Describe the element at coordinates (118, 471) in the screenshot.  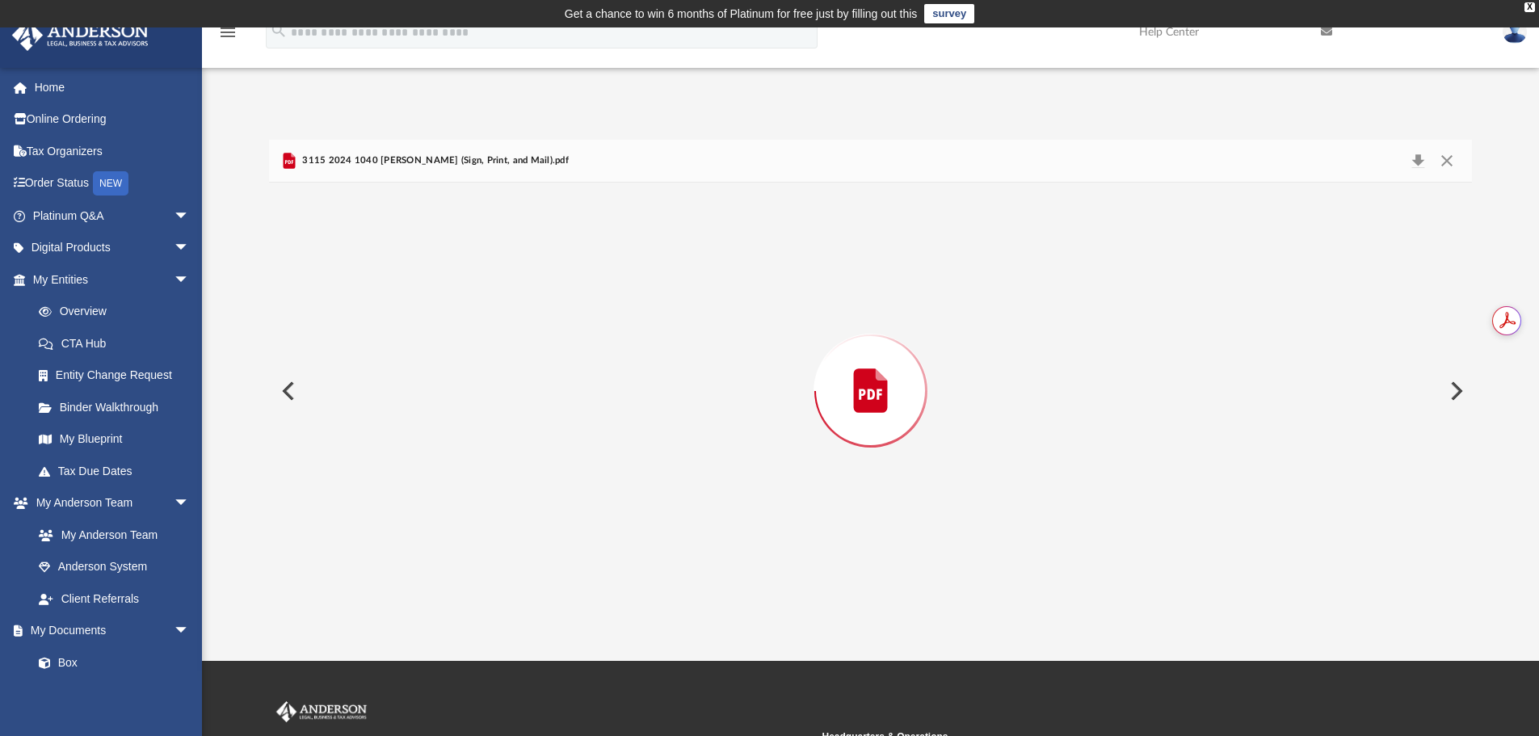
I see `a: Tax Due Dates` at that location.